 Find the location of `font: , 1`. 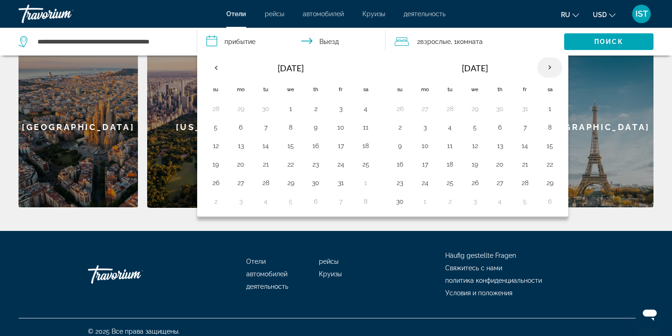

font: , 1 is located at coordinates (454, 42).